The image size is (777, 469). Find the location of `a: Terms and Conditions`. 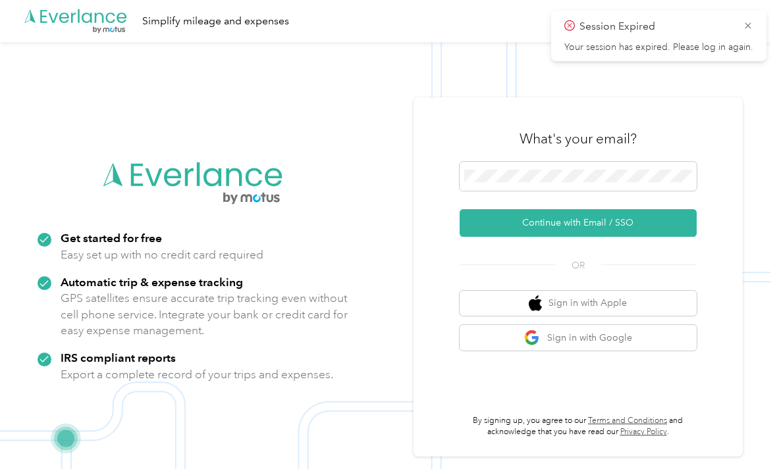

a: Terms and Conditions is located at coordinates (627, 421).